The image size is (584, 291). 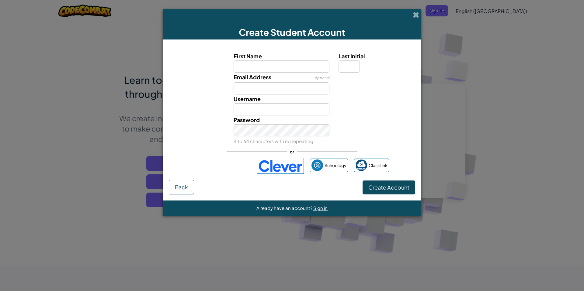 What do you see at coordinates (247, 120) in the screenshot?
I see `span: Password` at bounding box center [247, 120].